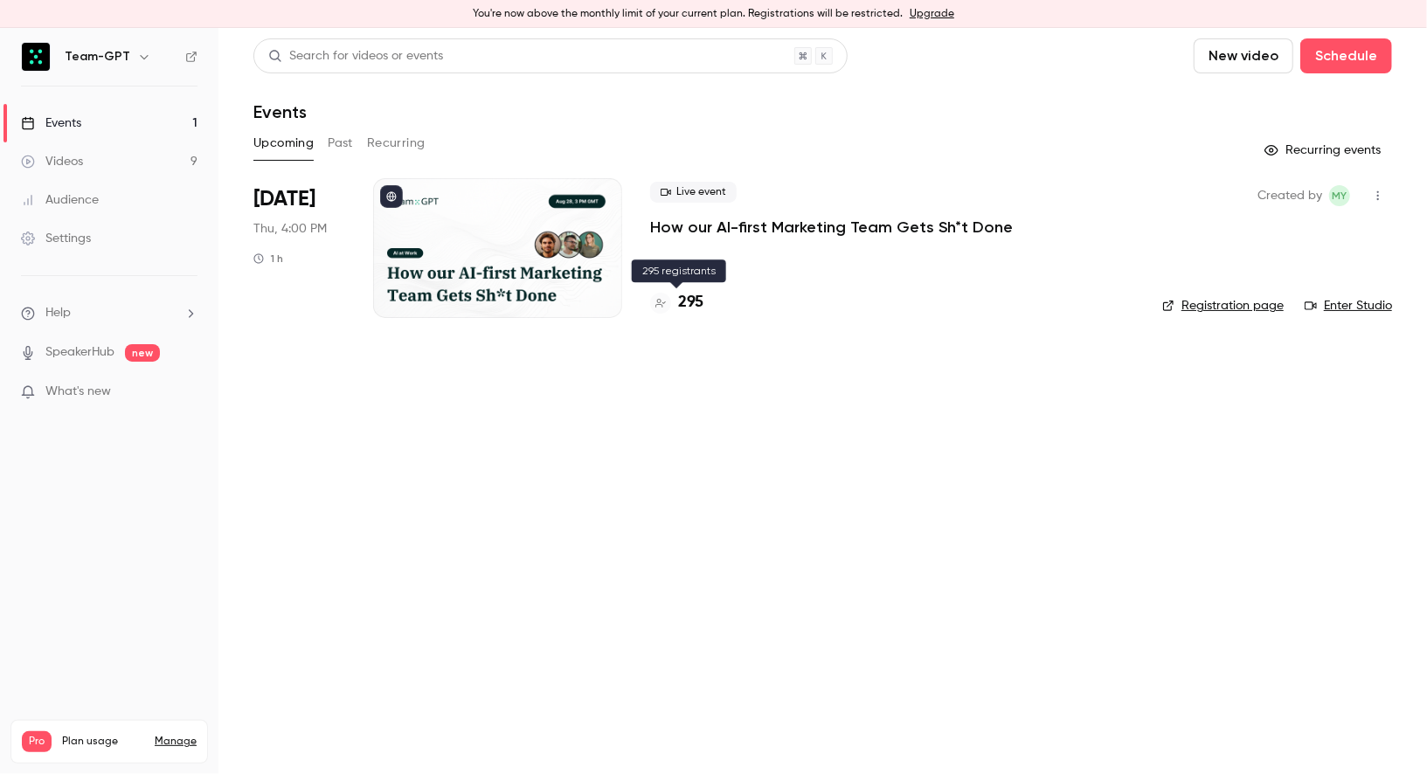  What do you see at coordinates (37, 742) in the screenshot?
I see `span: Pro` at bounding box center [37, 742].